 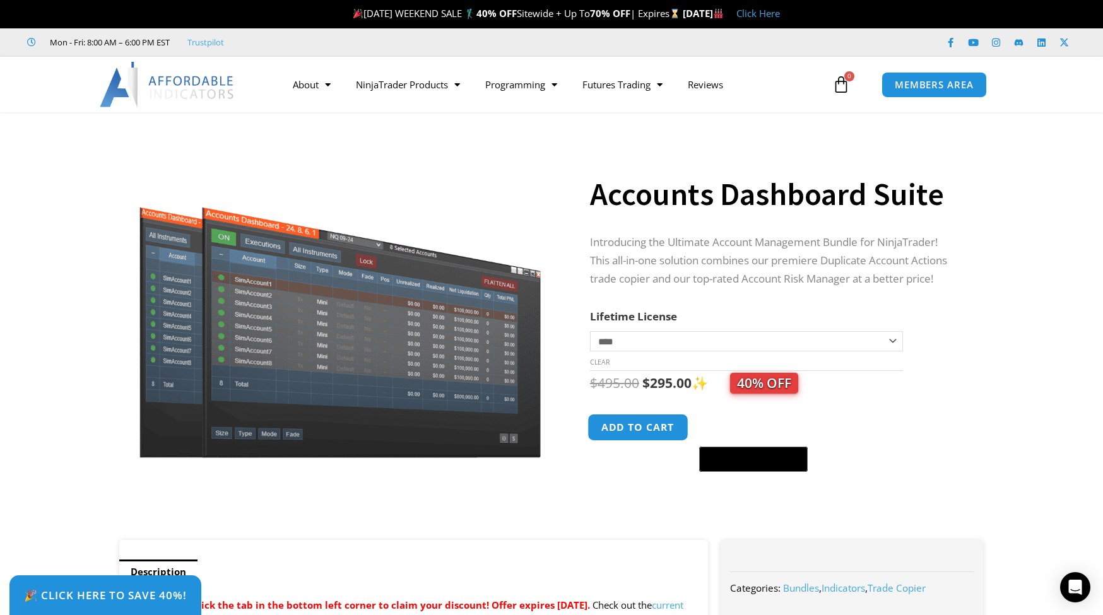 I want to click on a: Click Here, so click(x=758, y=13).